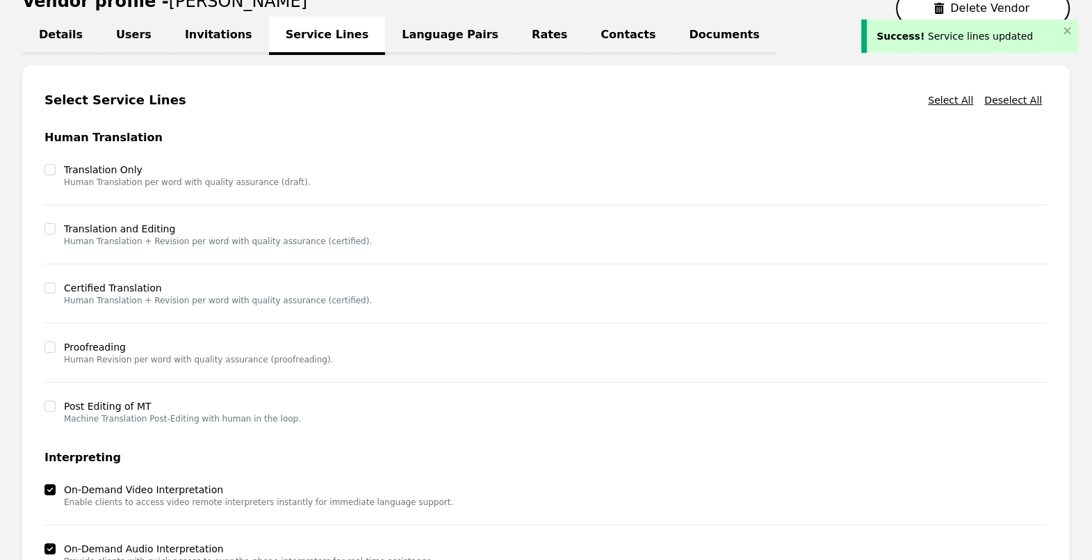 The width and height of the screenshot is (1092, 560). What do you see at coordinates (187, 170) in the screenshot?
I see `label: Translation Only` at bounding box center [187, 170].